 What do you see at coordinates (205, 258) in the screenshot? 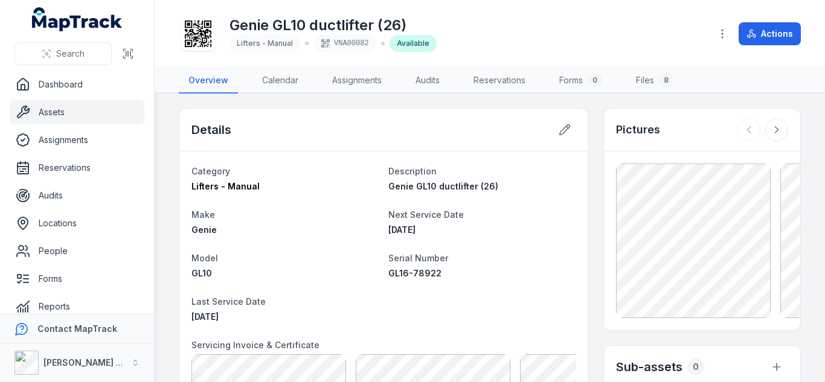
I see `span: Model` at bounding box center [205, 258].